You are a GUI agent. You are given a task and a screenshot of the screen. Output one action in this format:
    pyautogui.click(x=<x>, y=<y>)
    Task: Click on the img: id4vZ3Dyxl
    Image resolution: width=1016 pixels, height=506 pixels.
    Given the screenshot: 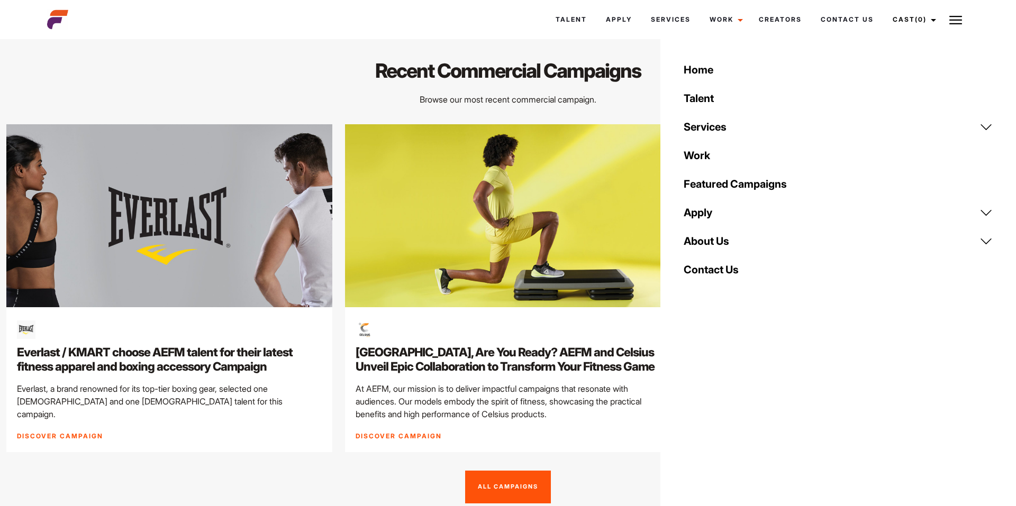 What is the action you would take?
    pyautogui.click(x=364, y=330)
    